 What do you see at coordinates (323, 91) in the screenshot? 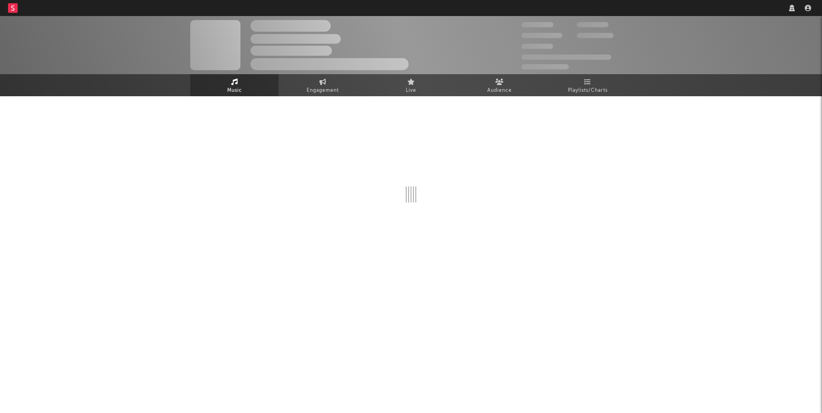
I see `span: Engagement` at bounding box center [323, 91].